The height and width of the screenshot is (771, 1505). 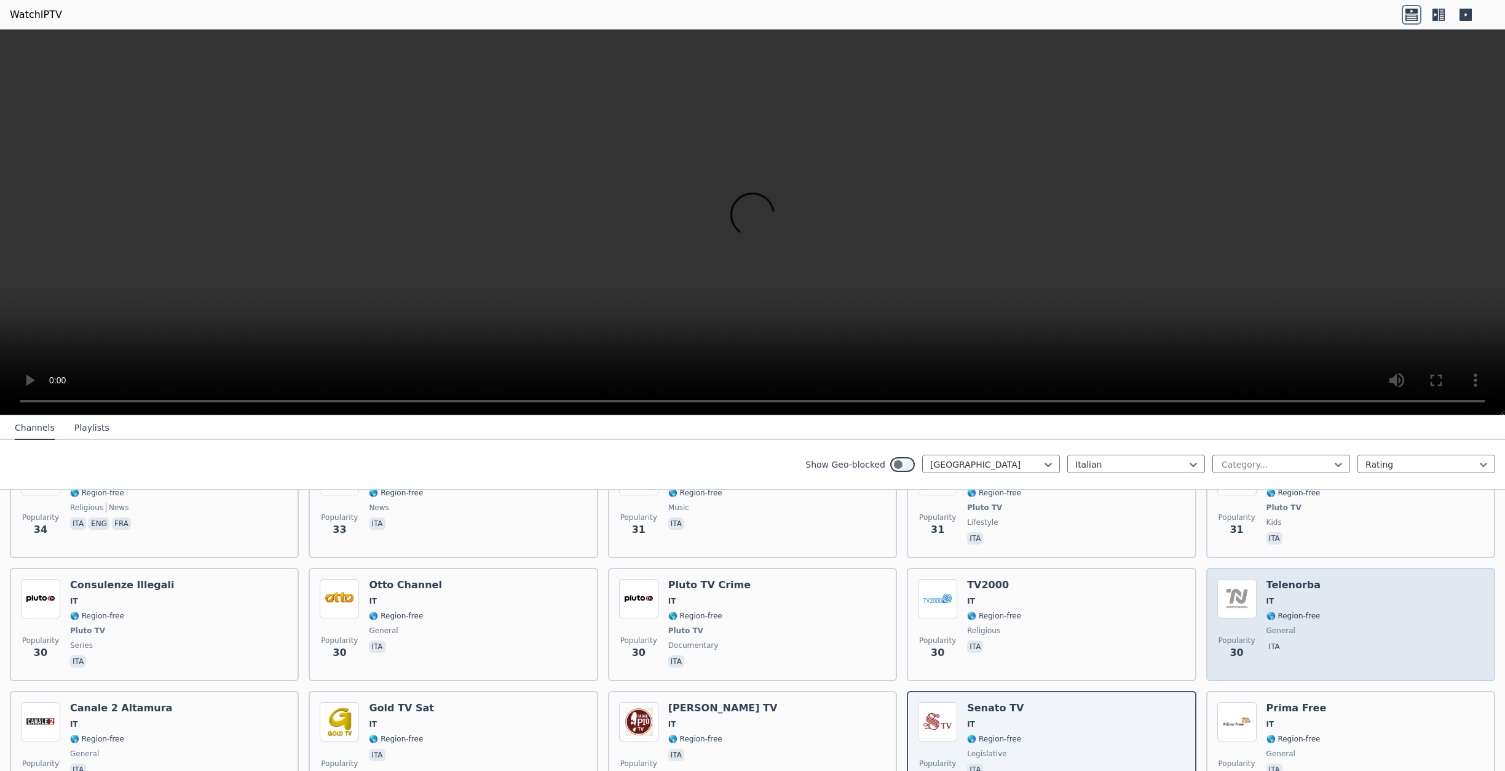 I want to click on img: TV2000, so click(x=938, y=598).